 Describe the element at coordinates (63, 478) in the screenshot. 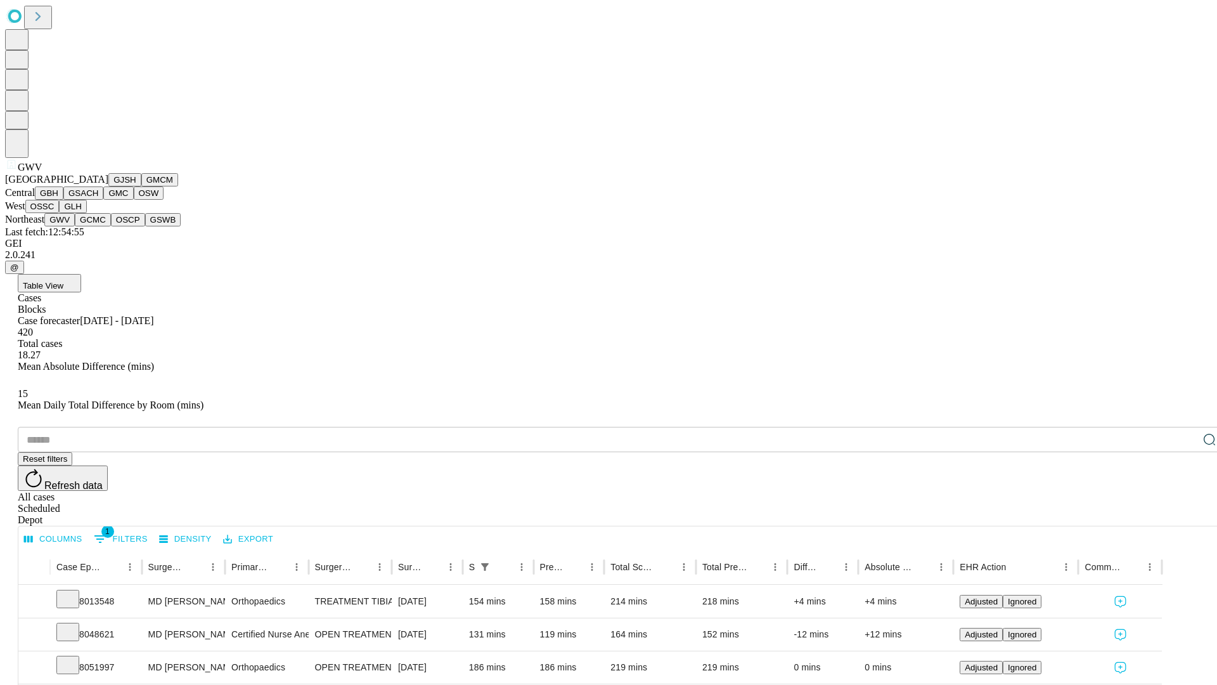

I see `button: Refresh data` at that location.